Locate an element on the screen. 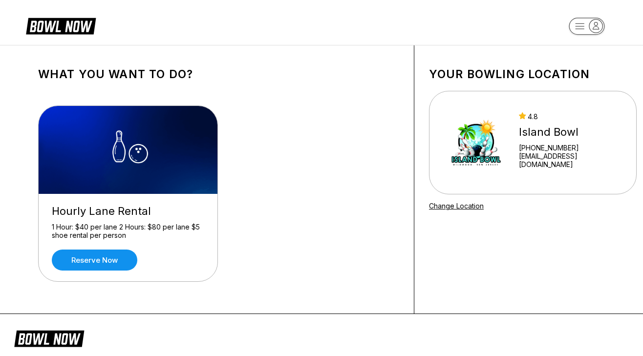 The width and height of the screenshot is (643, 356). img: Island Bowl is located at coordinates (476, 143).